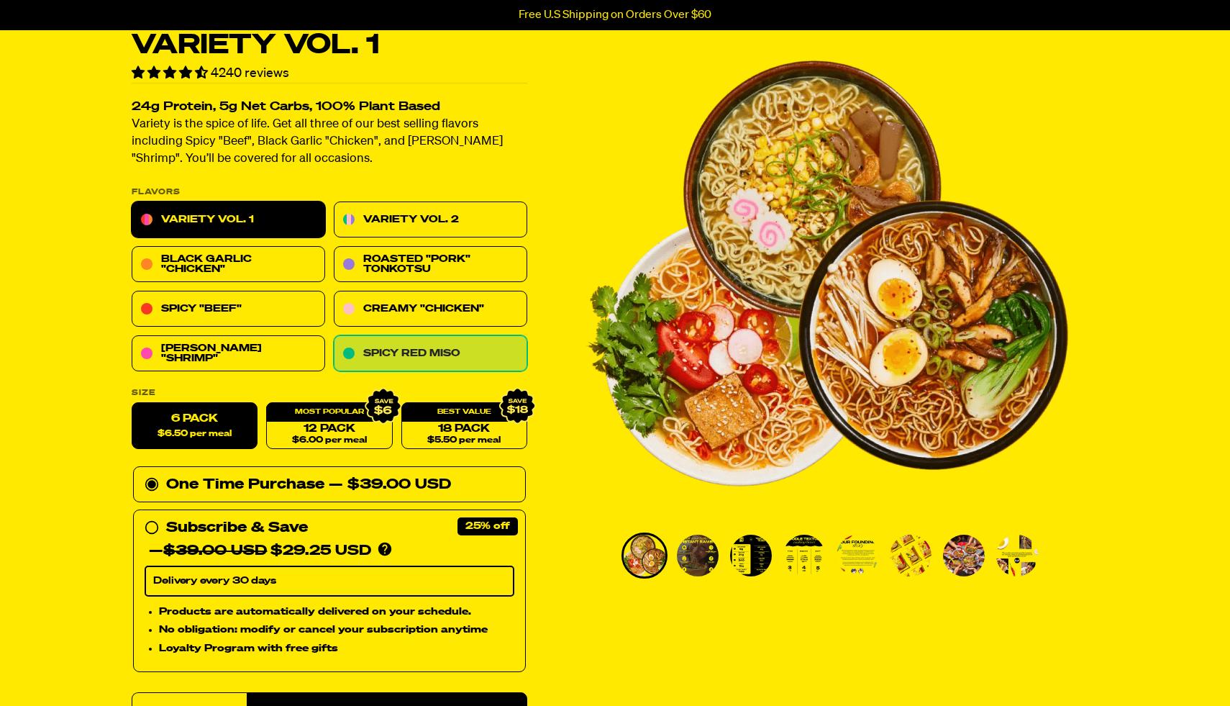 The width and height of the screenshot is (1230, 706). I want to click on a: Variety Vol. 2, so click(430, 220).